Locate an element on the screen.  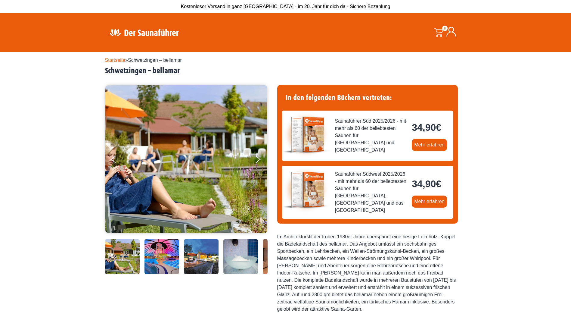
h4: In den folgenden Büchern vertreten: is located at coordinates (367, 97).